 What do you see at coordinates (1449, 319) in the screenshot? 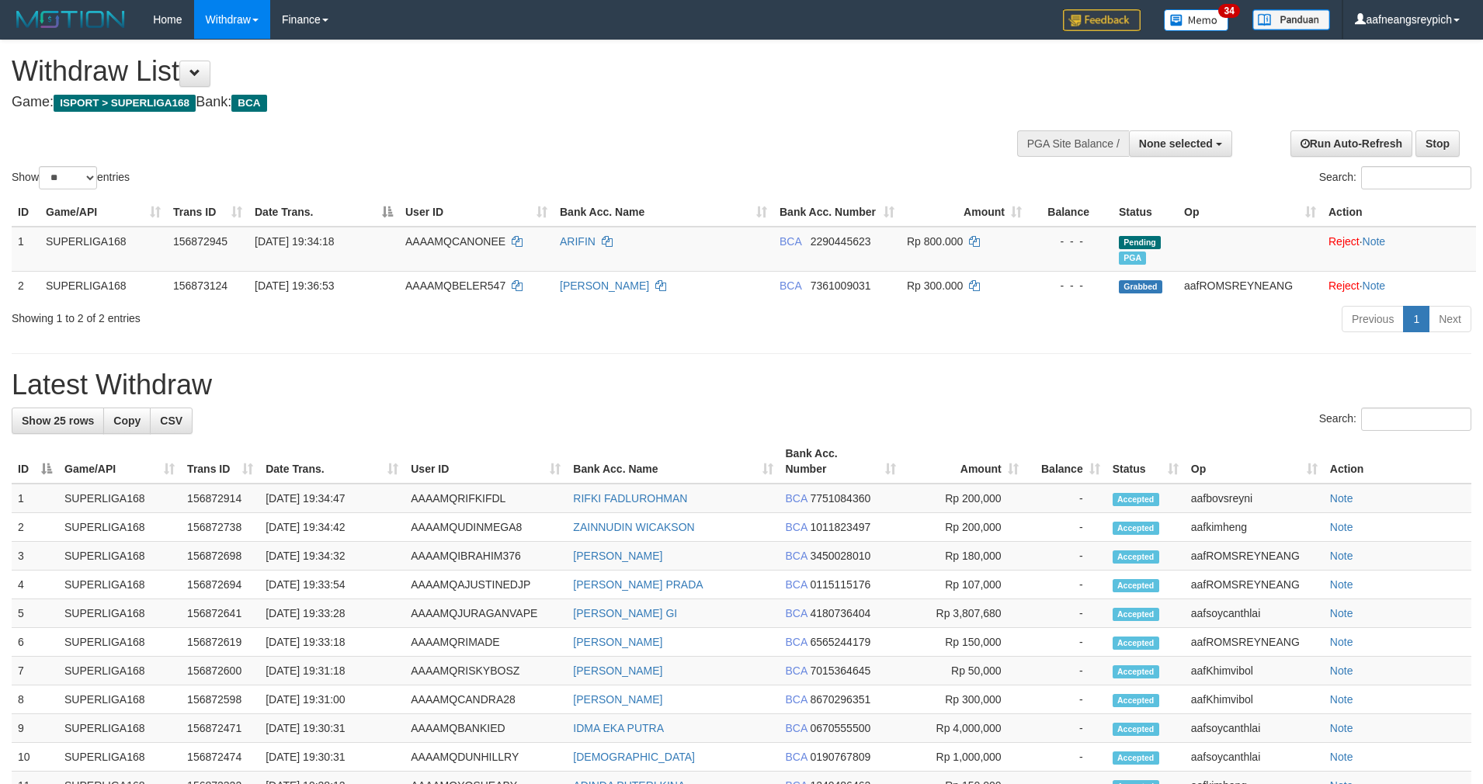
I see `a: Next` at bounding box center [1449, 319].